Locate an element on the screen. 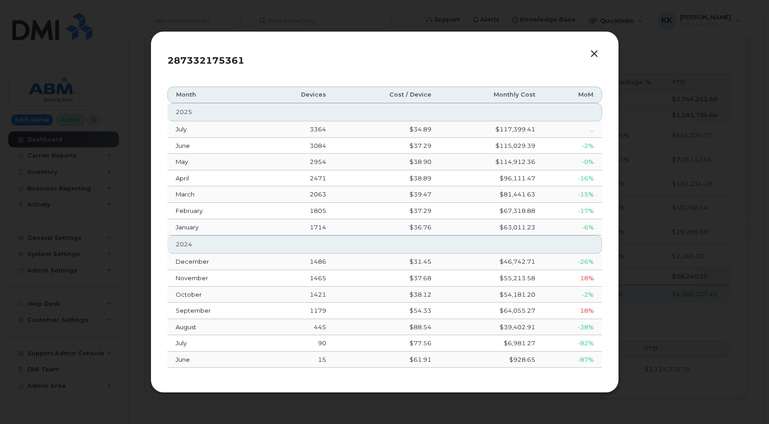  div: -17% is located at coordinates (572, 210).